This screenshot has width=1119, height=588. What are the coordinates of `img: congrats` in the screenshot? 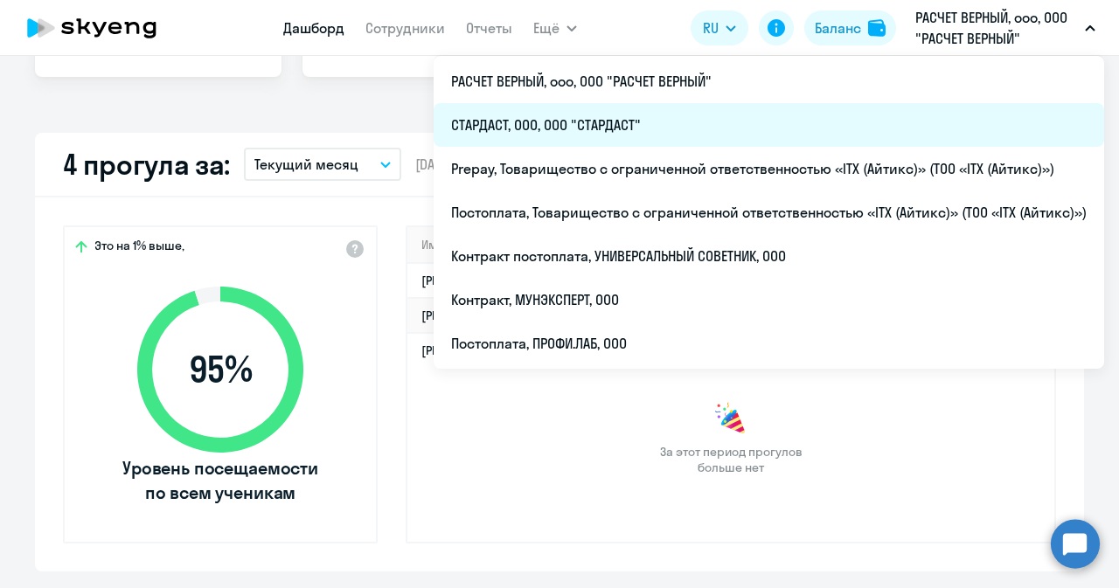 It's located at (731, 420).